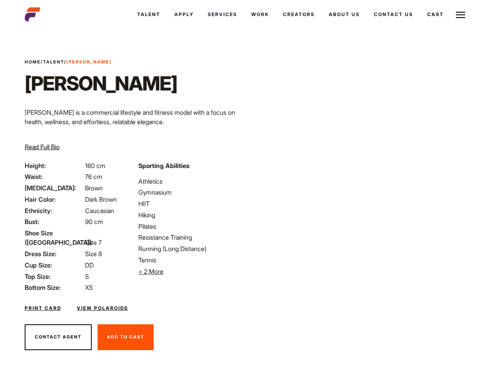 This screenshot has width=495, height=376. Describe the element at coordinates (102, 309) in the screenshot. I see `a: View Polaroids` at that location.